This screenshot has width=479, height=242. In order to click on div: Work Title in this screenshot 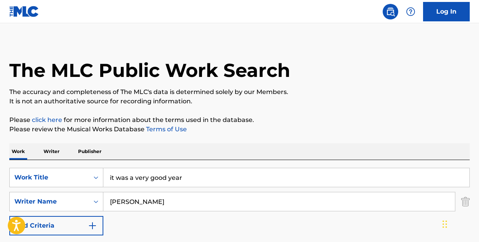, I will do `click(49, 177)`.